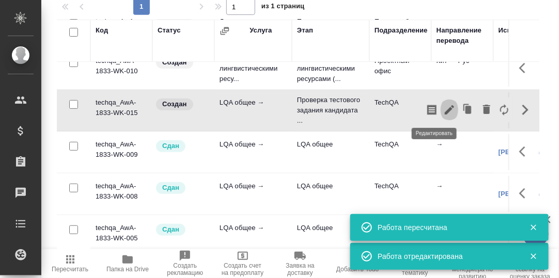  I want to click on button: Удалить, so click(486, 110).